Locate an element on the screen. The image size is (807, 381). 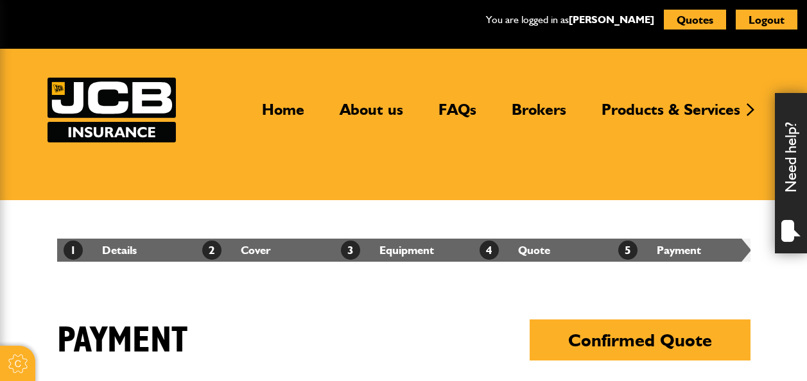
a: Home is located at coordinates (283, 115).